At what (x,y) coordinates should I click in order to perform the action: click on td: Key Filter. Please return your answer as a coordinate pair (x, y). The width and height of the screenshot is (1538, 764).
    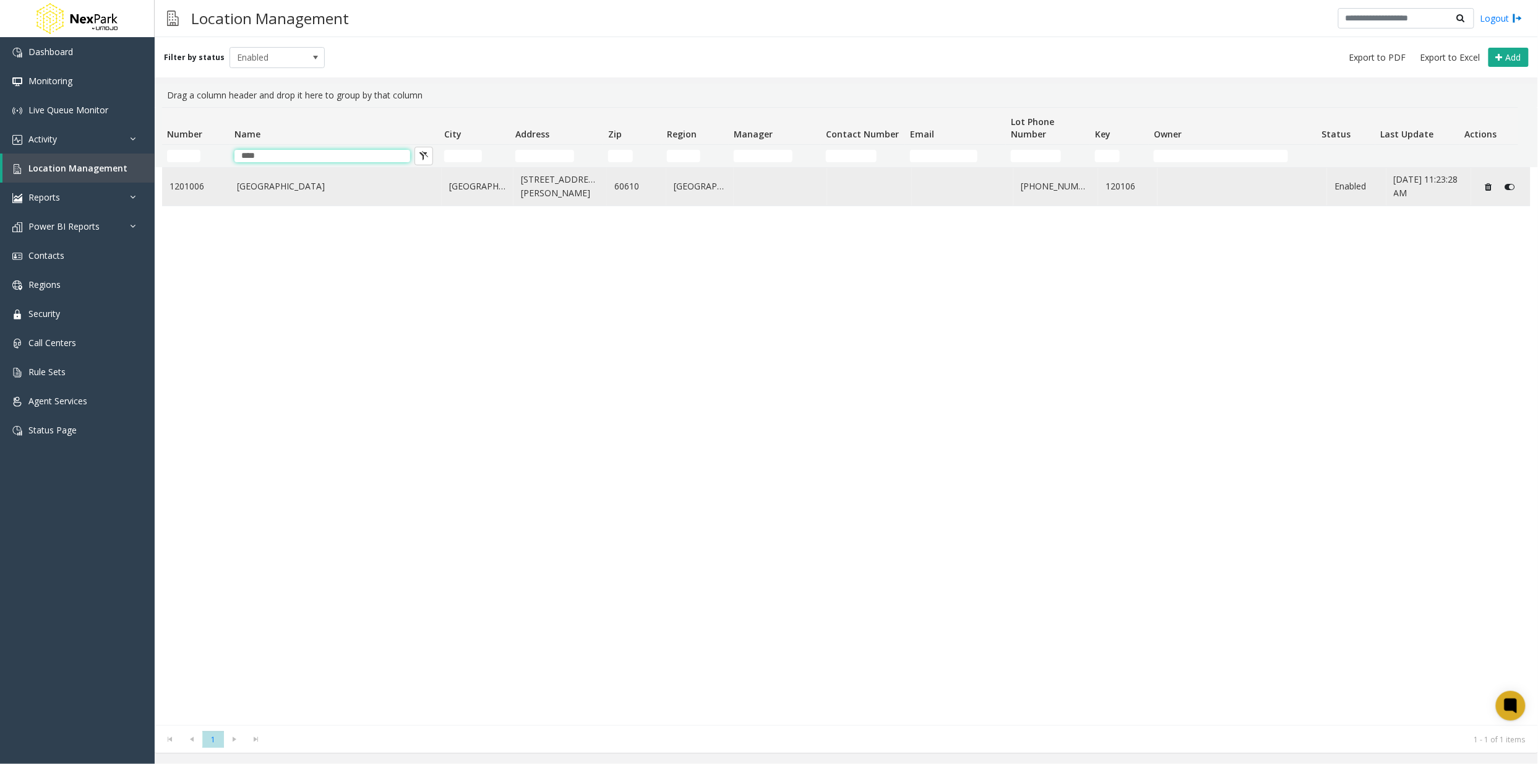
    Looking at the image, I should click on (1119, 156).